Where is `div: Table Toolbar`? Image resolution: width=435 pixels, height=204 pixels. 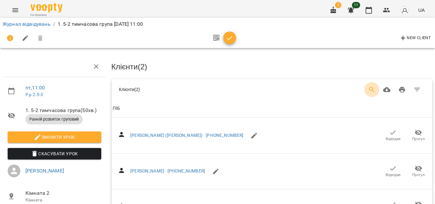 div: Table Toolbar is located at coordinates (272, 90).